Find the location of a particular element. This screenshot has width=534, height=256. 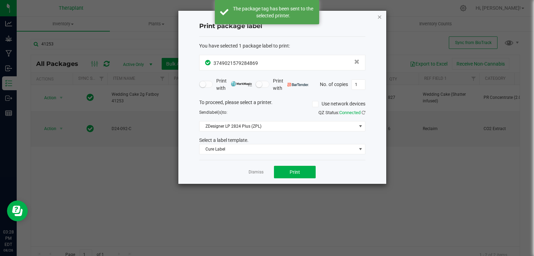

button: Print is located at coordinates (295, 172).